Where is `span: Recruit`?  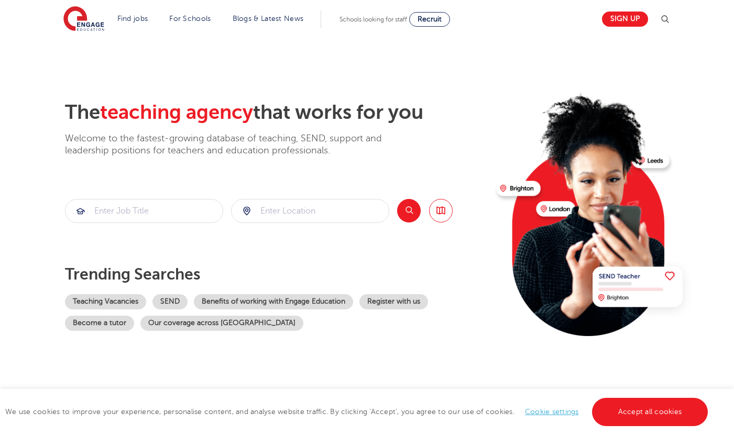 span: Recruit is located at coordinates (429, 19).